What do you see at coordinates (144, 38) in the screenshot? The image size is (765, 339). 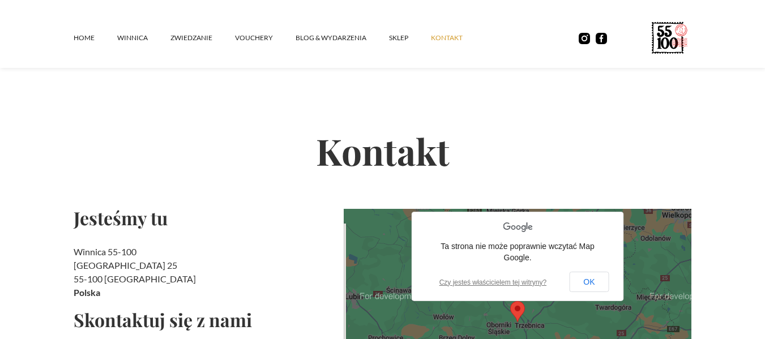 I see `a: winnica` at bounding box center [144, 38].